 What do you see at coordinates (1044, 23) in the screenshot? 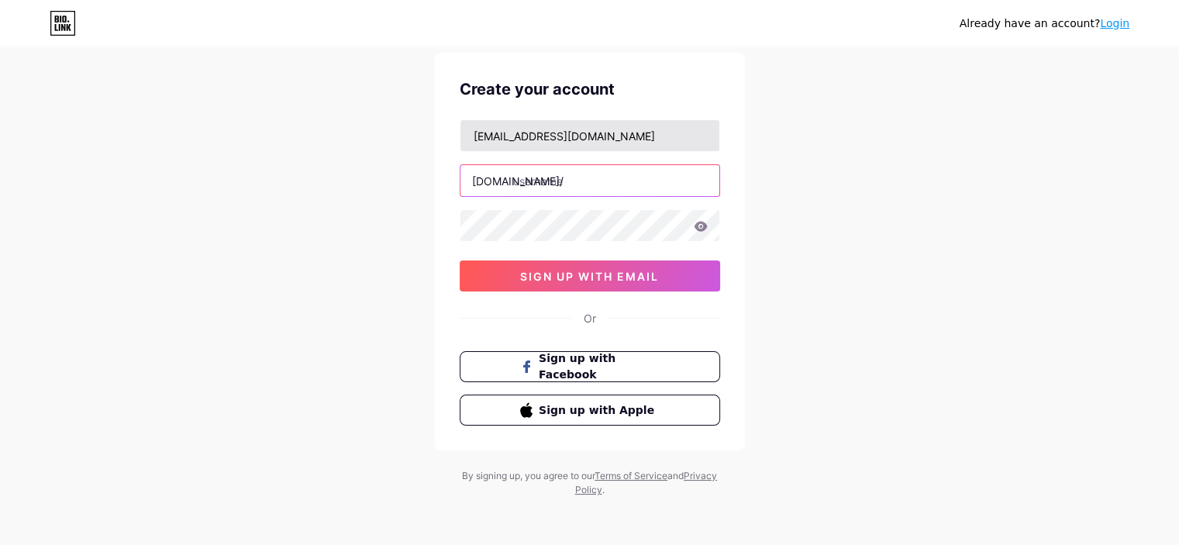
I see `div: Already have an account?` at bounding box center [1044, 23].